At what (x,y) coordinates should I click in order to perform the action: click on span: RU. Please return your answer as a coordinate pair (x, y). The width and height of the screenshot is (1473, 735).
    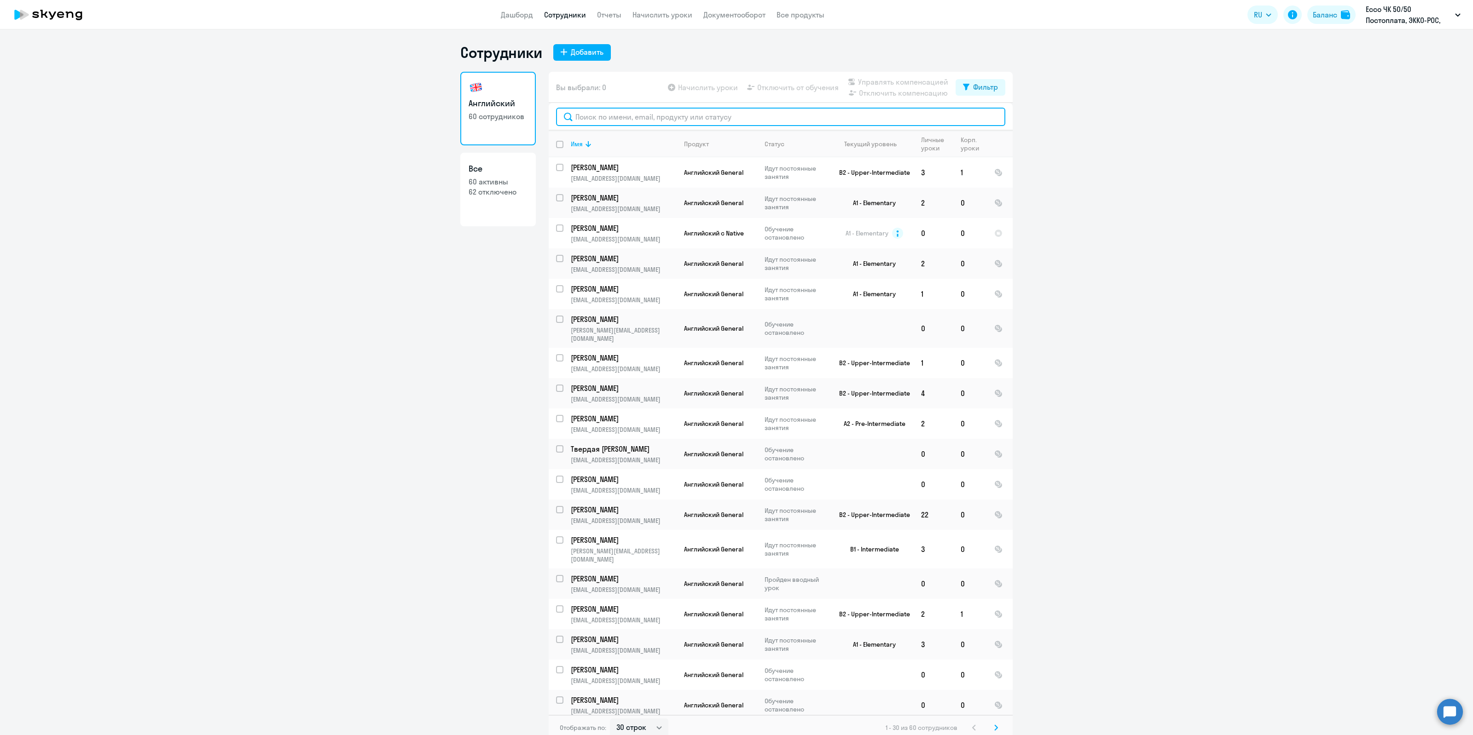
    Looking at the image, I should click on (1258, 15).